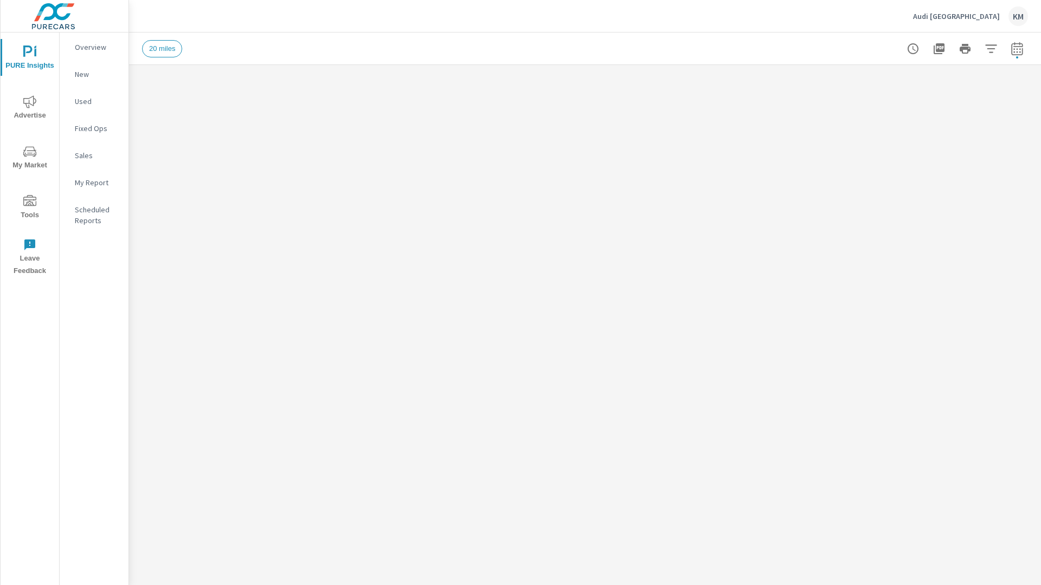  I want to click on span: Leave Feedback, so click(30, 258).